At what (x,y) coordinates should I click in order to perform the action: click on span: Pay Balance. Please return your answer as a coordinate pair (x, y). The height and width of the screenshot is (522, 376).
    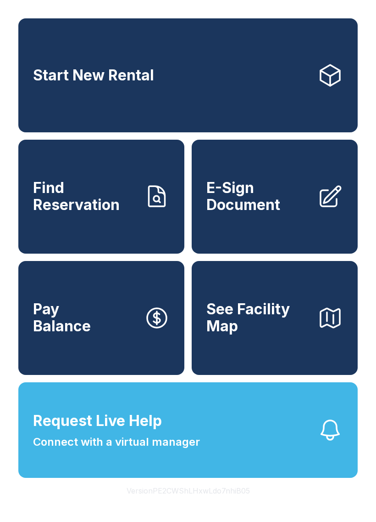
    Looking at the image, I should click on (62, 317).